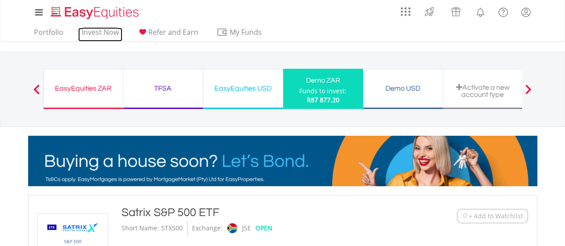  I want to click on a: FAQ's and Support, so click(503, 11).